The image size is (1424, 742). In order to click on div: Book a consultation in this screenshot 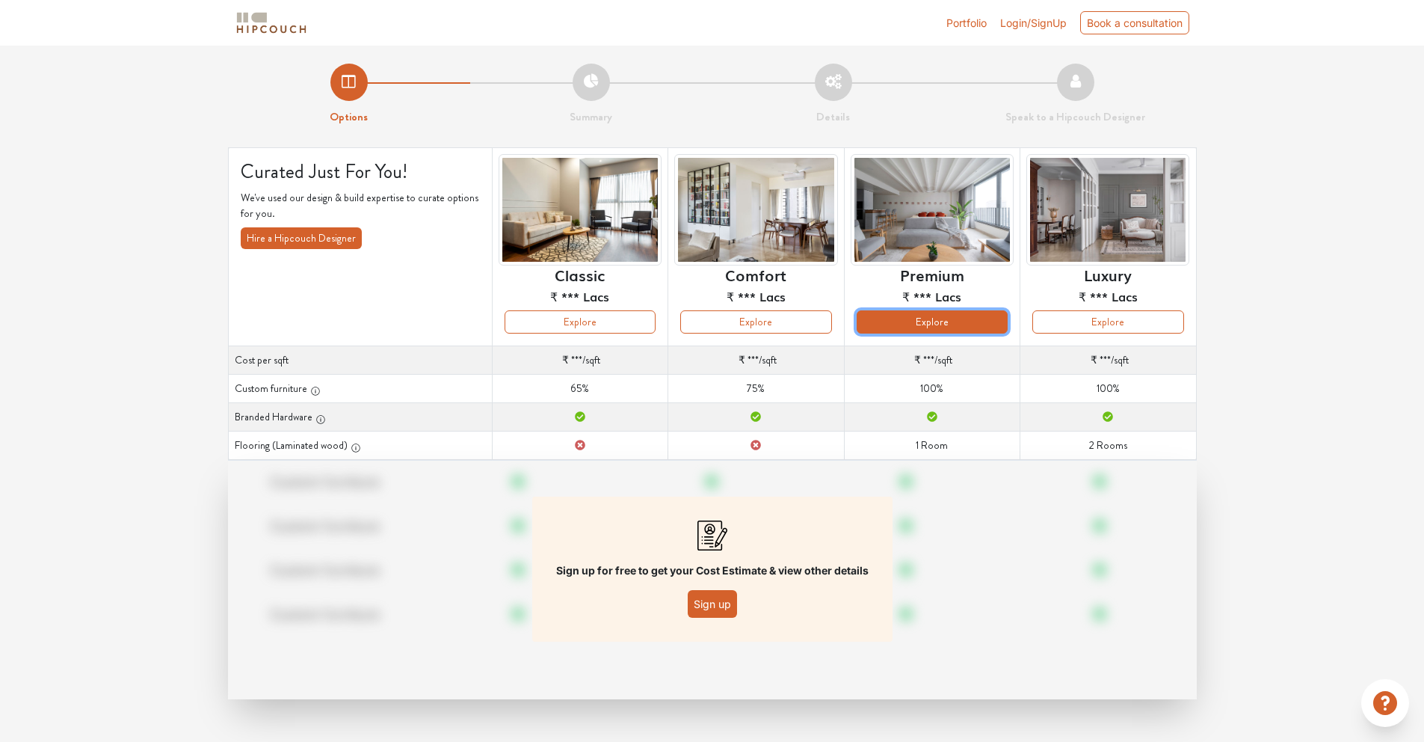, I will do `click(1135, 22)`.